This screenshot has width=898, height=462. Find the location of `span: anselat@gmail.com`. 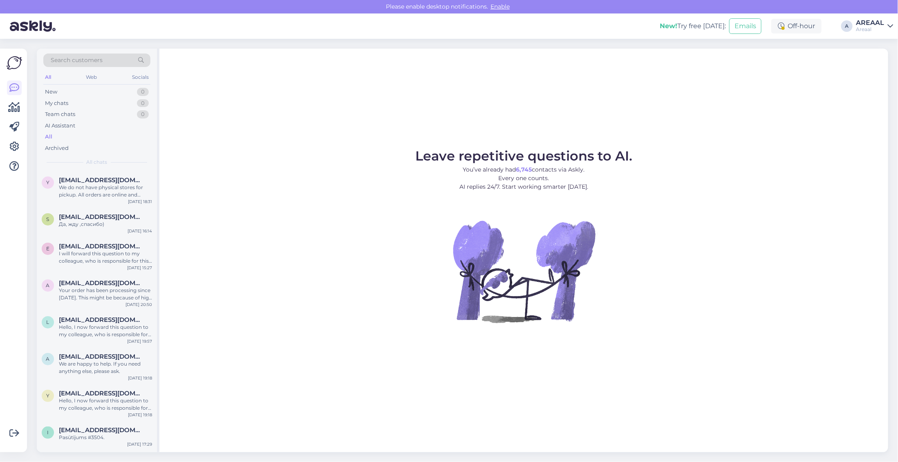

span: anselat@gmail.com is located at coordinates (101, 357).